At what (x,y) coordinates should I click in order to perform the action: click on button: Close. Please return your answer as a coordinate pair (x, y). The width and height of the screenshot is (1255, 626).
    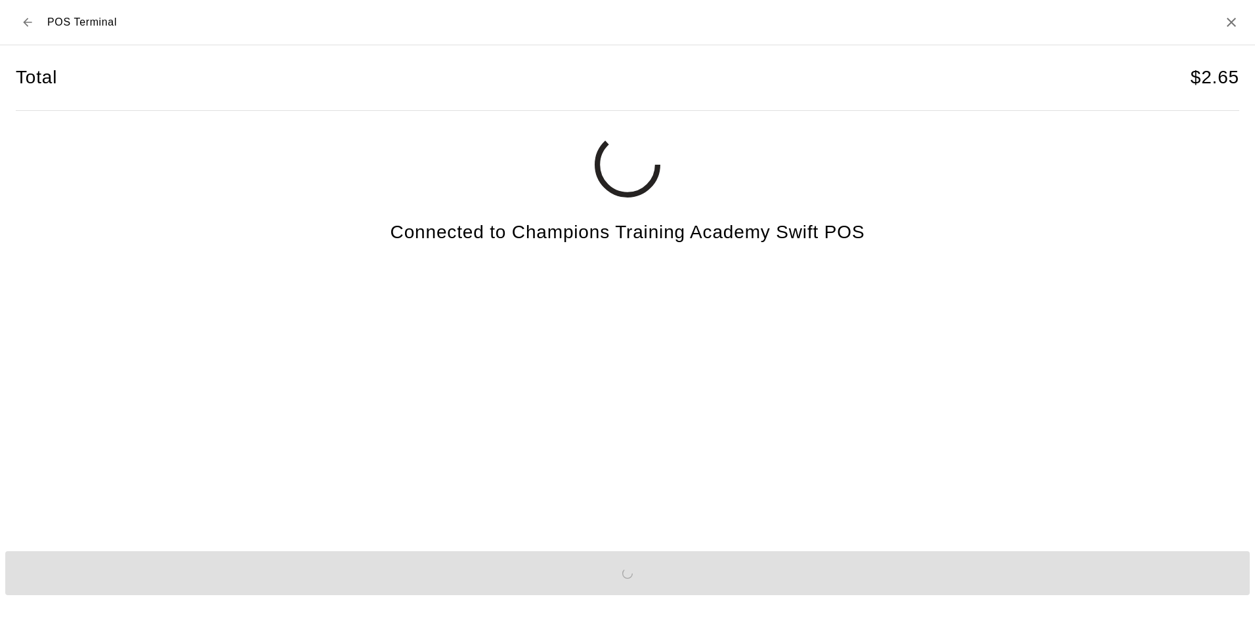
    Looking at the image, I should click on (1232, 22).